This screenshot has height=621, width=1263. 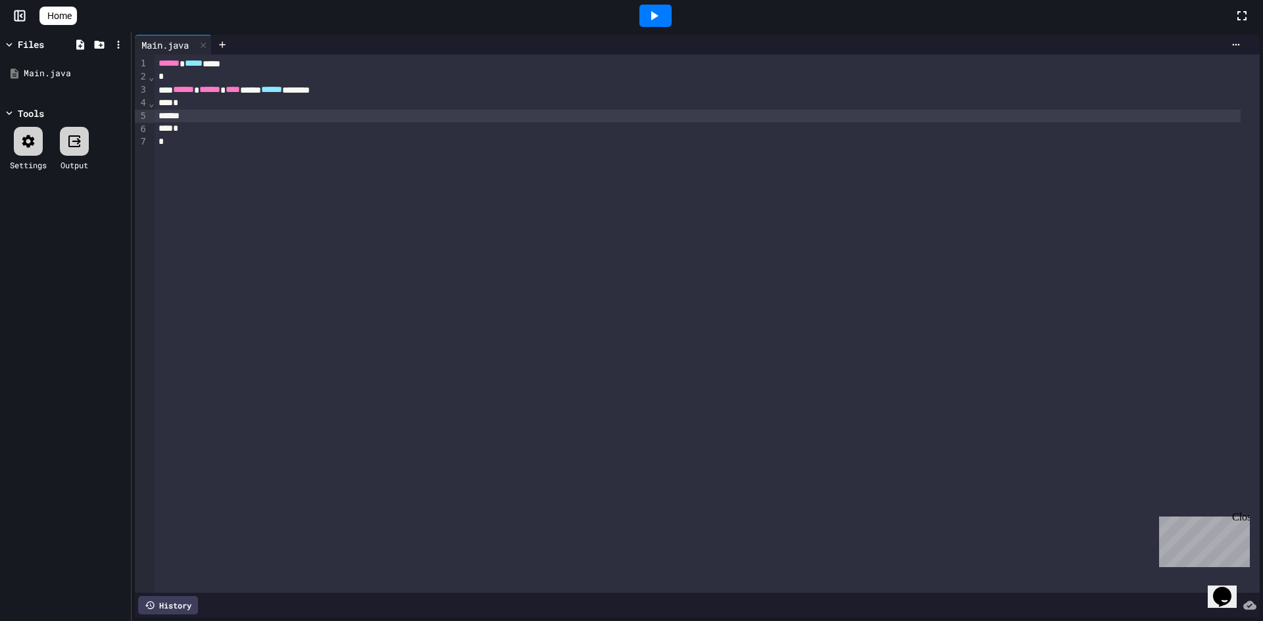 What do you see at coordinates (59, 16) in the screenshot?
I see `span: Home` at bounding box center [59, 16].